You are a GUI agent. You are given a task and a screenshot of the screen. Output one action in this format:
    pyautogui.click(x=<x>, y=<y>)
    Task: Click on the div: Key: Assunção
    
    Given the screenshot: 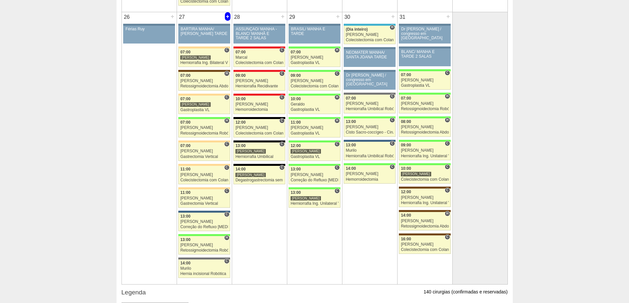 What is the action you would take?
    pyautogui.click(x=259, y=71)
    